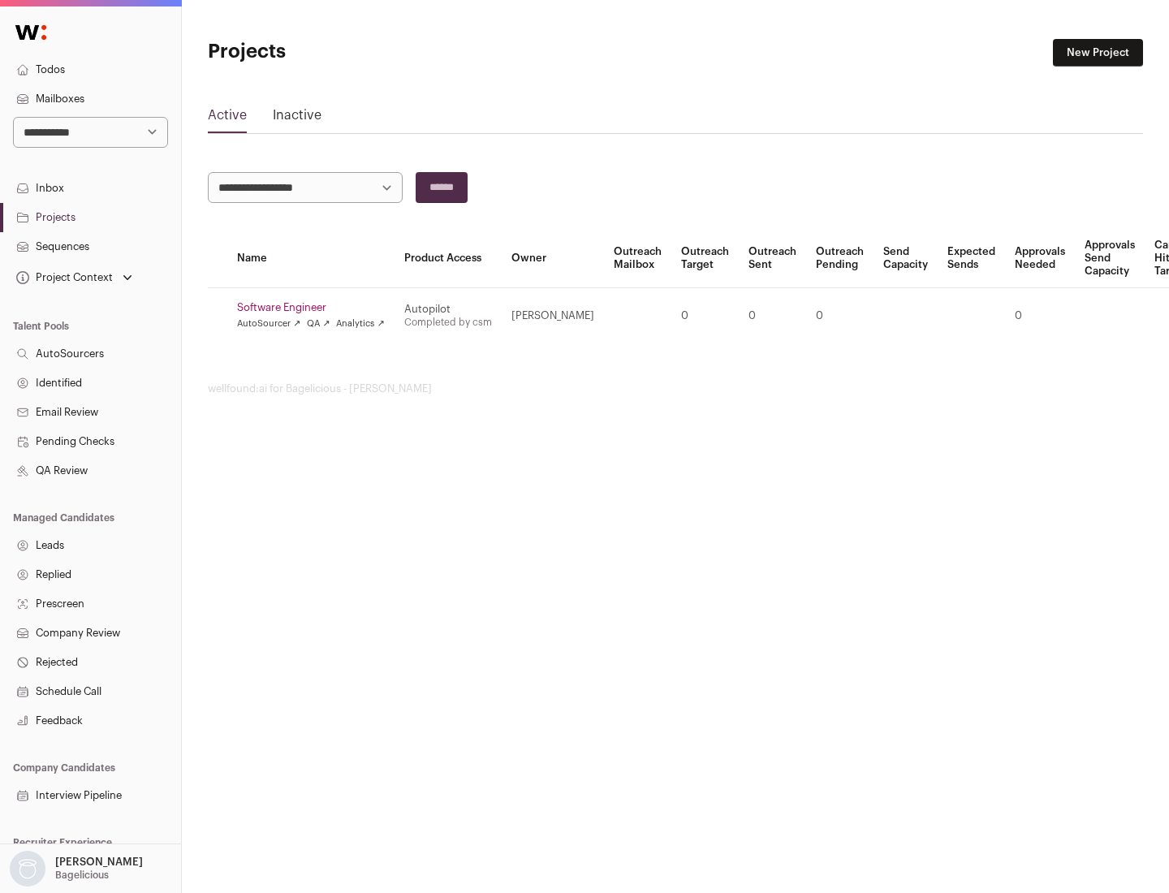  Describe the element at coordinates (905, 258) in the screenshot. I see `th: Send Capacity` at that location.